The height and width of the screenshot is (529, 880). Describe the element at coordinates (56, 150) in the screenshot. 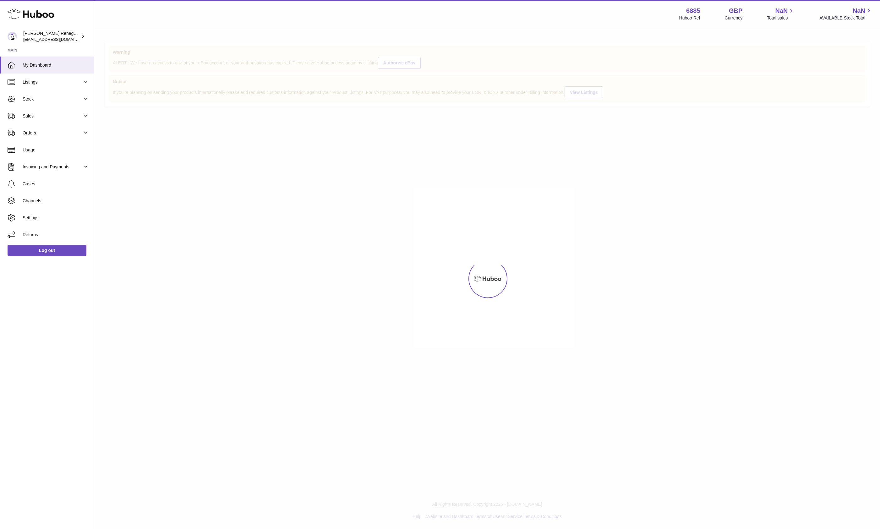

I see `span: Usage` at that location.